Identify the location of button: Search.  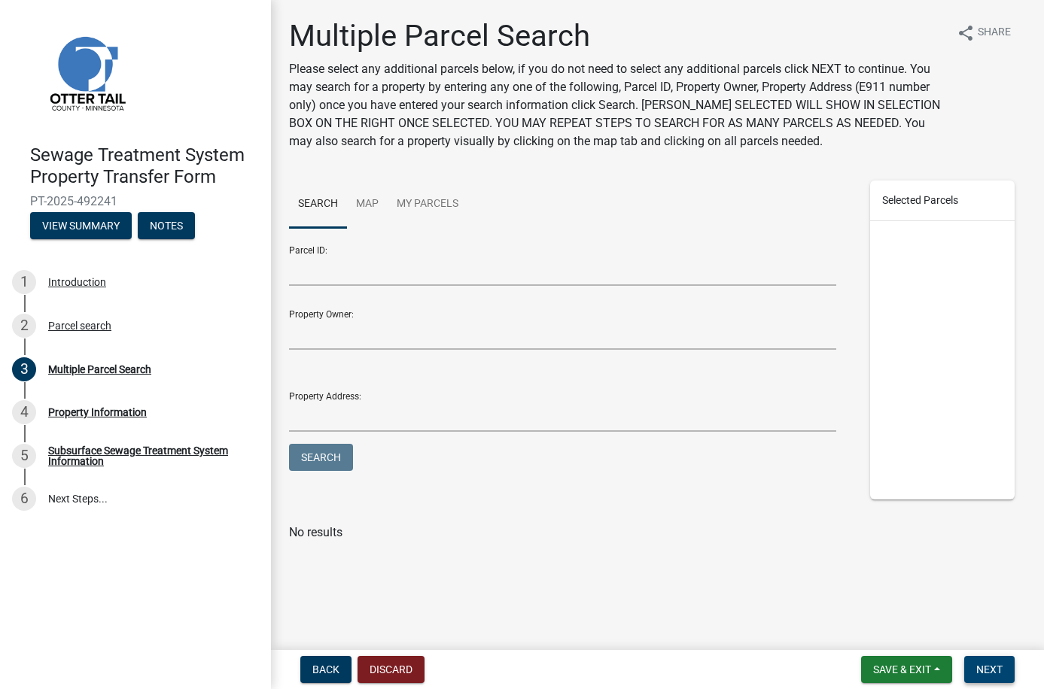
(321, 457).